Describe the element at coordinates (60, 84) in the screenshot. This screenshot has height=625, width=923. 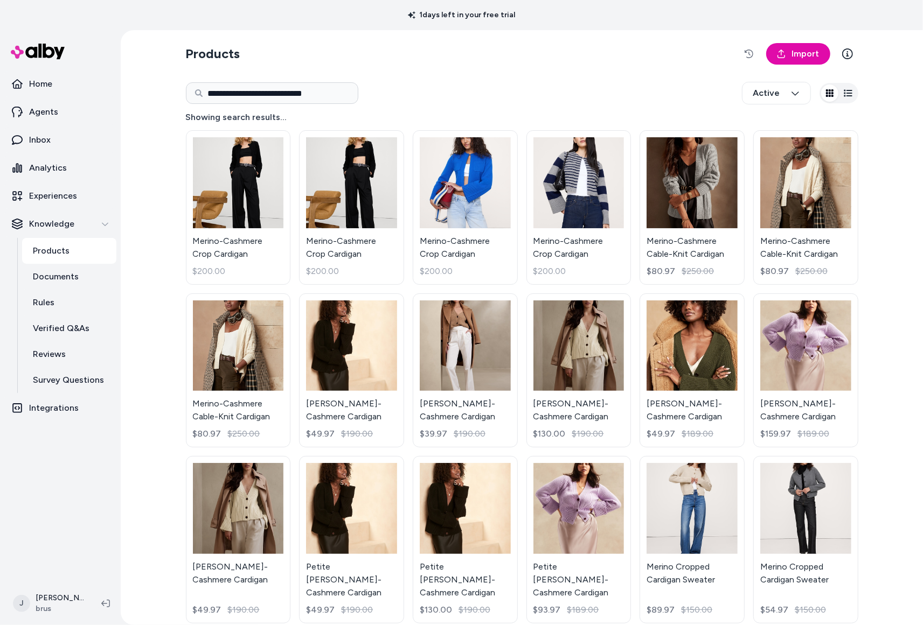
I see `a: Home` at that location.